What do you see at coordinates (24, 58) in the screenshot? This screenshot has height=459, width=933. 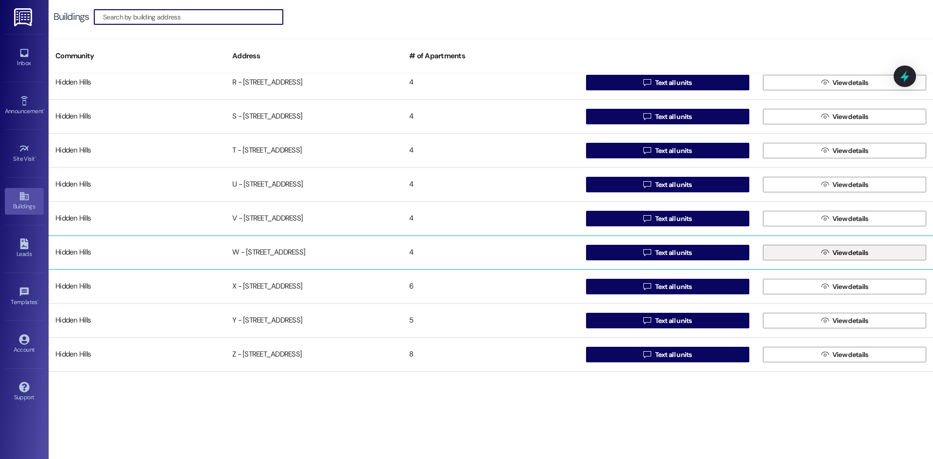 I see `a: Inbox` at bounding box center [24, 58].